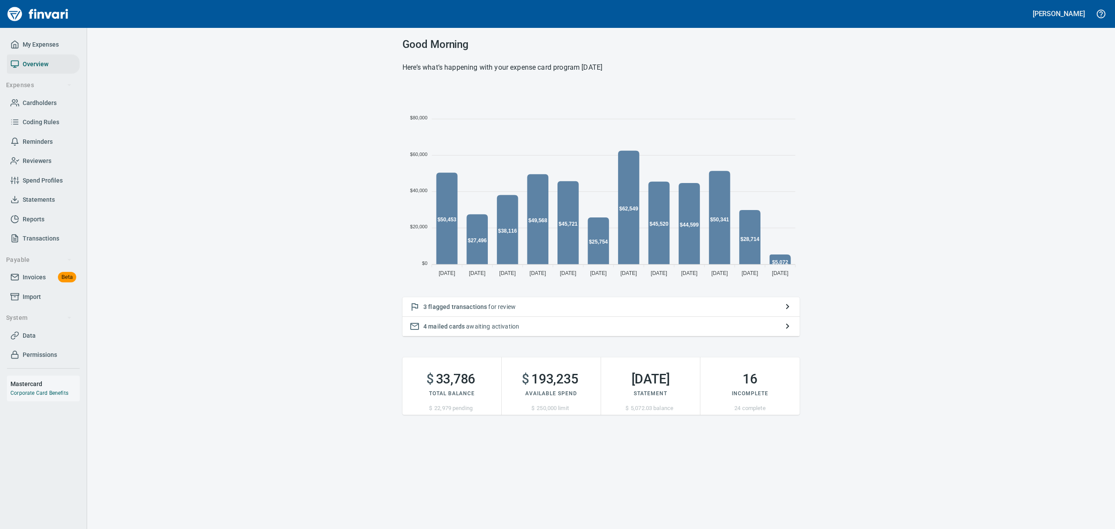 This screenshot has height=529, width=1115. I want to click on button: System, so click(39, 317).